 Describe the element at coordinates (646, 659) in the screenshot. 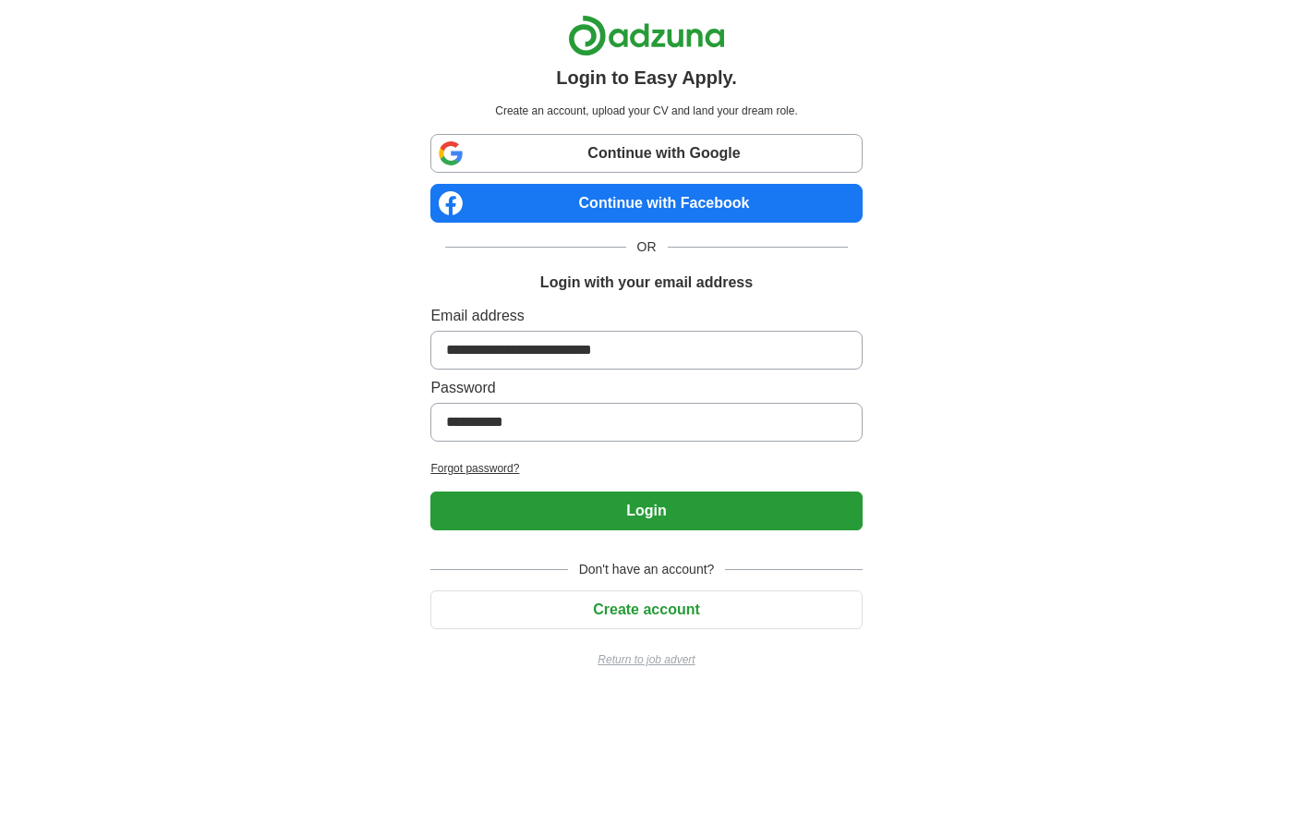

I see `p: Return to job advert` at that location.